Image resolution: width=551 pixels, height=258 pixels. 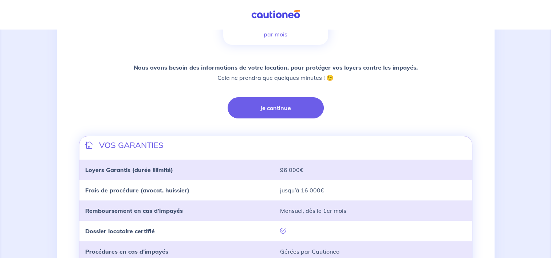 What do you see at coordinates (131, 145) in the screenshot?
I see `p: VOS GARANTIES` at bounding box center [131, 145].